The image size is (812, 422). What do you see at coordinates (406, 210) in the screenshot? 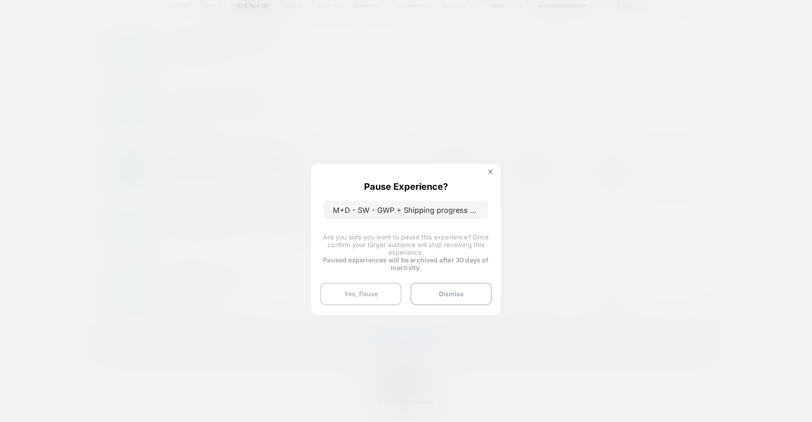
I see `p: M+D - SW - GWP + Shipping progress bar` at bounding box center [406, 210].